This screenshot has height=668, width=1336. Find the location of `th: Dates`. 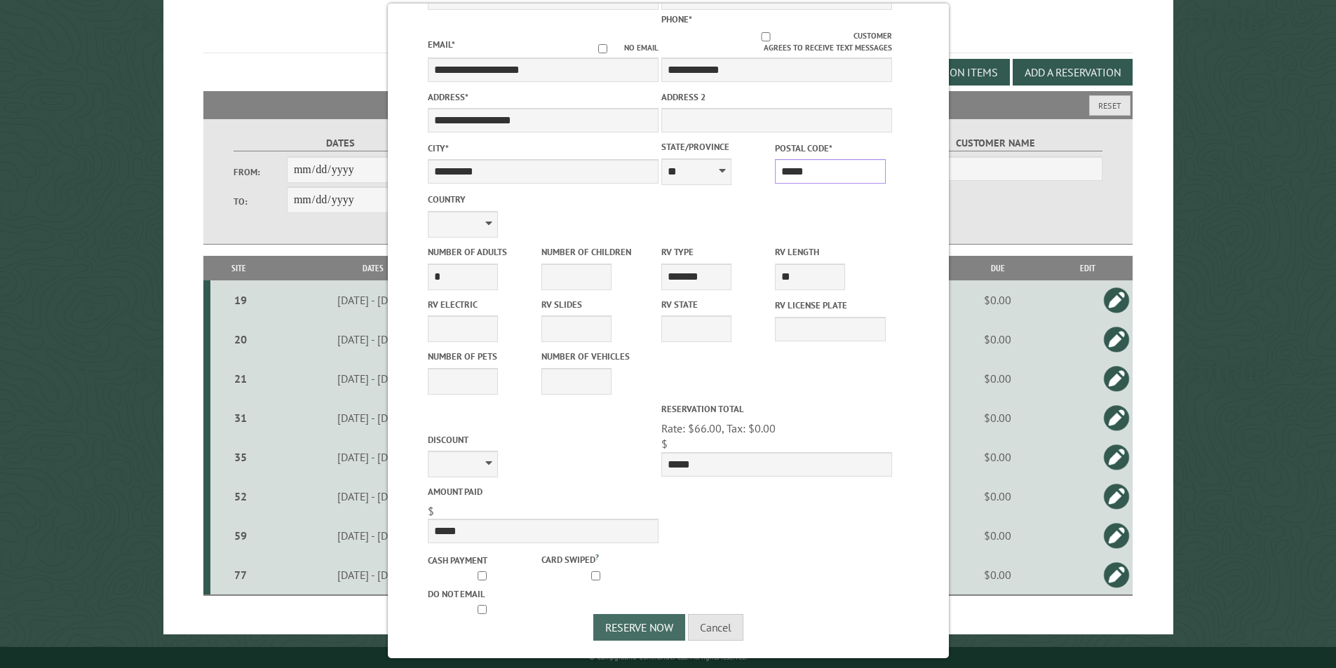

th: Dates is located at coordinates (373, 268).